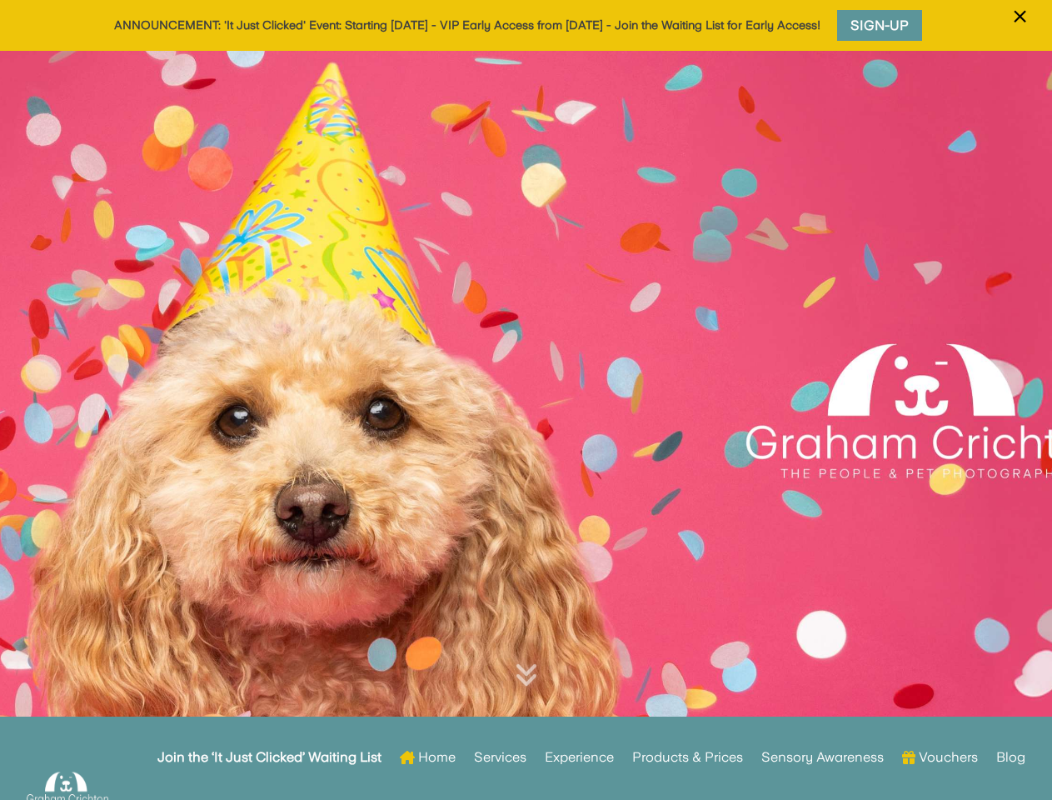  I want to click on a: Services, so click(500, 757).